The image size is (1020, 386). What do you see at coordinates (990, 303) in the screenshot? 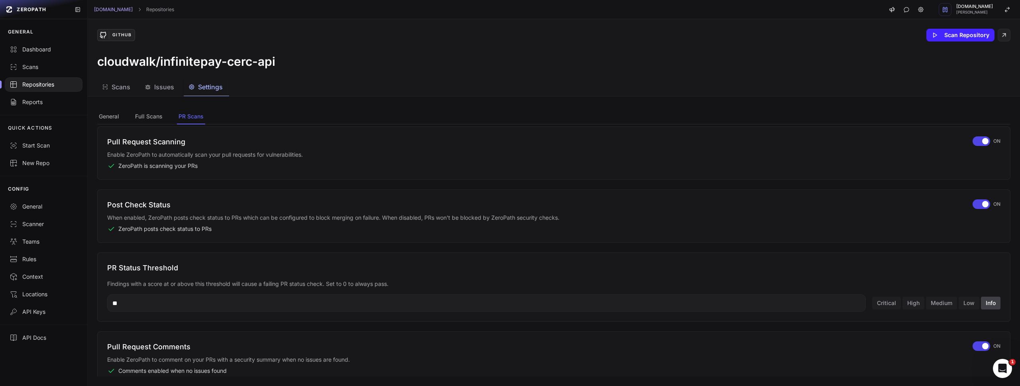
I see `button: Info` at bounding box center [990, 303].